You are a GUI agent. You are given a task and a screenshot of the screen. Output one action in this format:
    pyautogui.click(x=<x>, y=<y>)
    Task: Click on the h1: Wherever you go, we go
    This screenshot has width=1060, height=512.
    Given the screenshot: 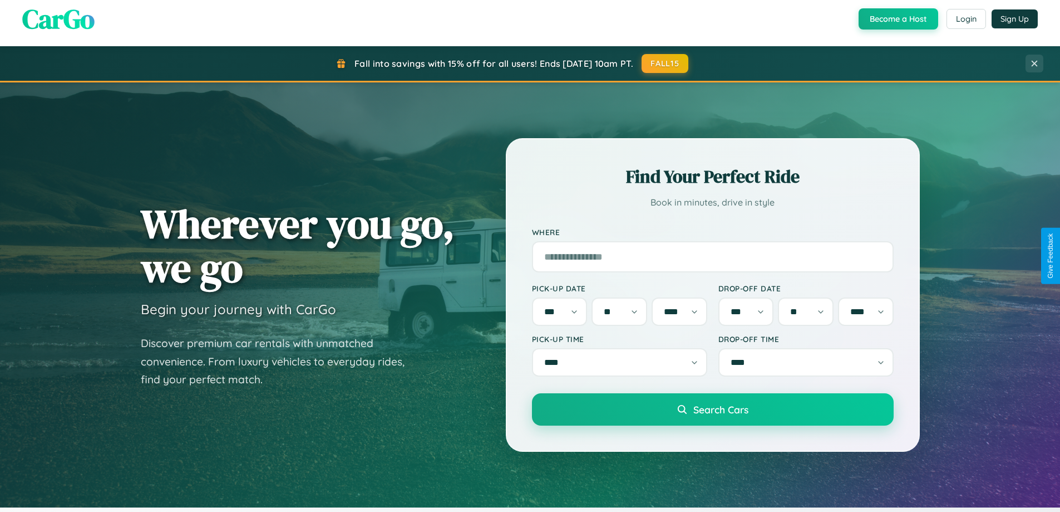 What is the action you would take?
    pyautogui.click(x=298, y=245)
    